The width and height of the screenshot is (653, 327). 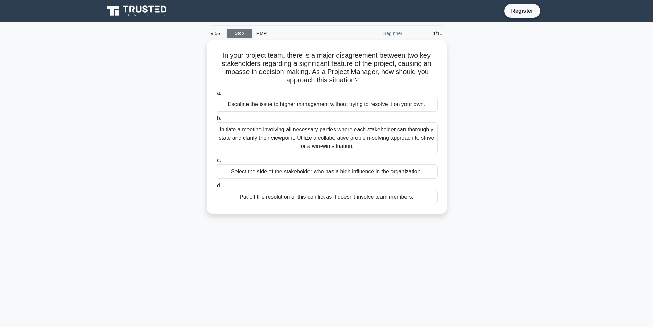 What do you see at coordinates (219, 160) in the screenshot?
I see `span: c.` at bounding box center [219, 160].